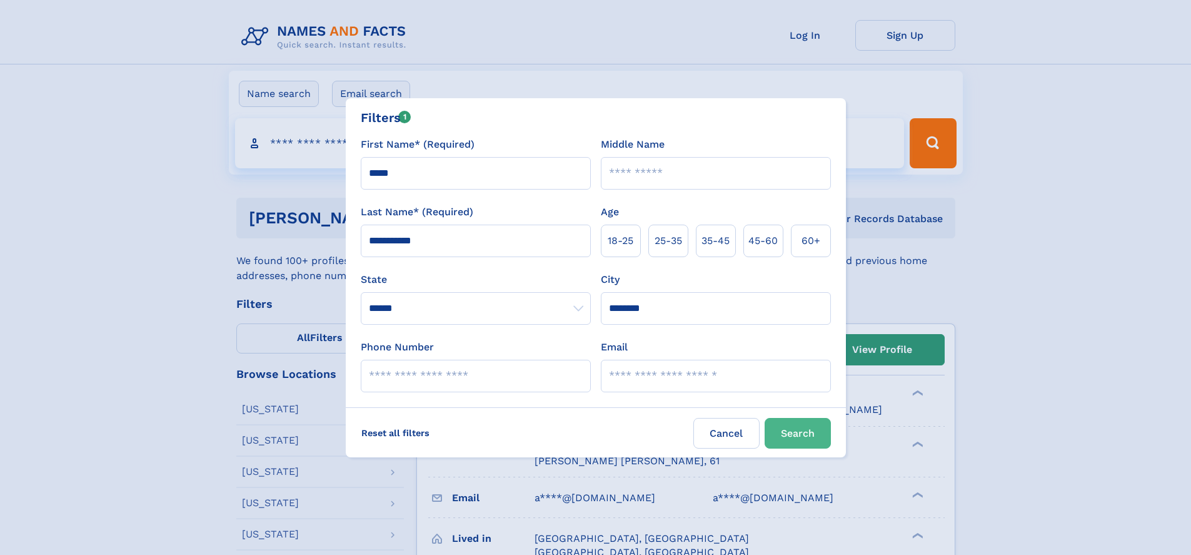 The height and width of the screenshot is (555, 1191). Describe the element at coordinates (763, 241) in the screenshot. I see `span: 45‑60` at that location.